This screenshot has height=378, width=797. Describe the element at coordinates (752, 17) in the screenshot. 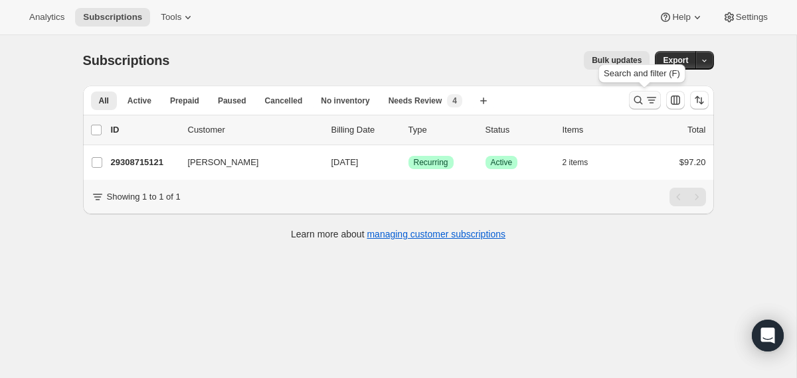

I see `span: Settings` at that location.